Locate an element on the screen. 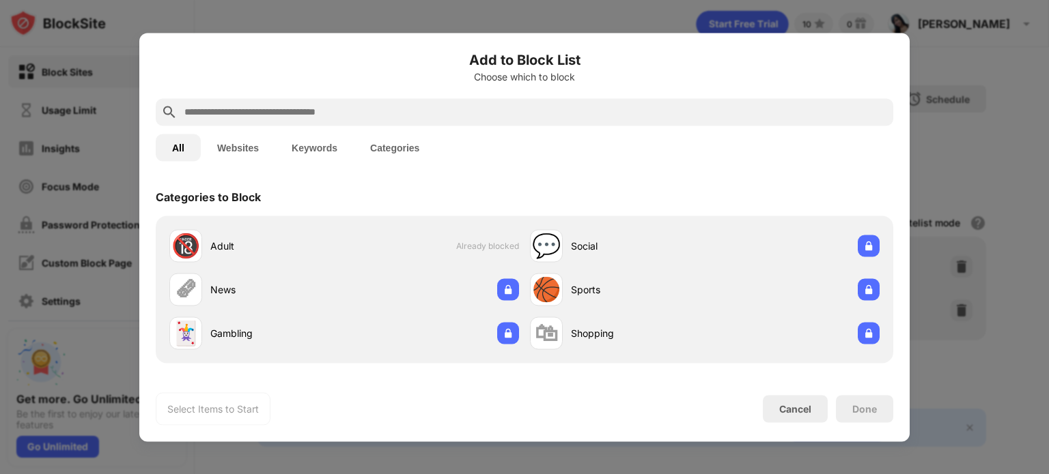 The height and width of the screenshot is (474, 1049). div: Adult is located at coordinates (277, 246).